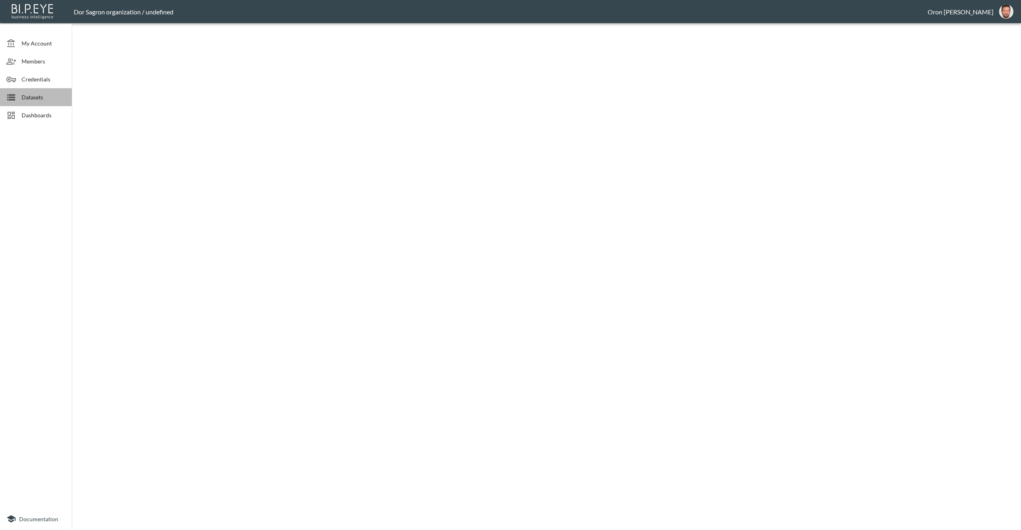 Image resolution: width=1021 pixels, height=530 pixels. What do you see at coordinates (1007, 12) in the screenshot?
I see `button: oron@bipeye.com` at bounding box center [1007, 12].